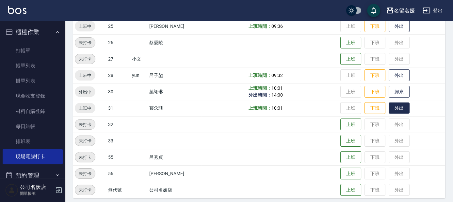  Describe the element at coordinates (174, 108) in the screenshot. I see `td: 蔡念珊` at that location.